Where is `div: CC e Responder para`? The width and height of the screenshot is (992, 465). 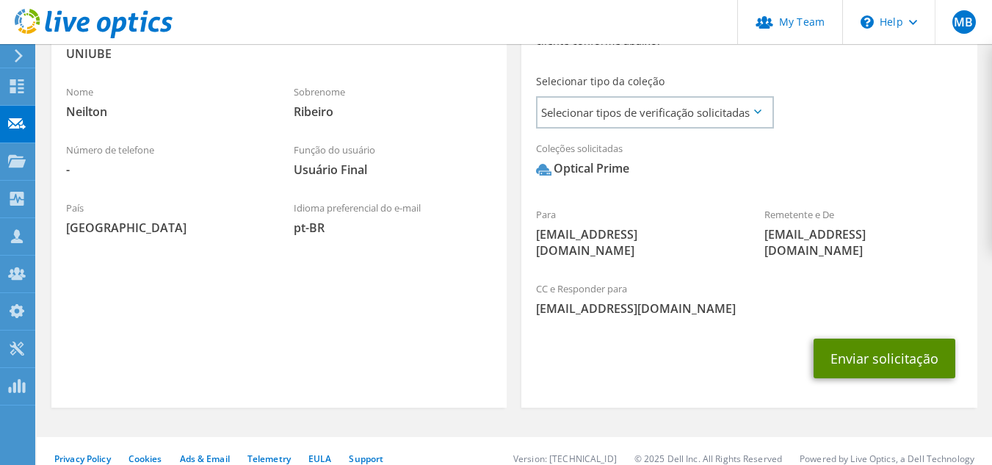
div: CC e Responder para is located at coordinates (749, 298).